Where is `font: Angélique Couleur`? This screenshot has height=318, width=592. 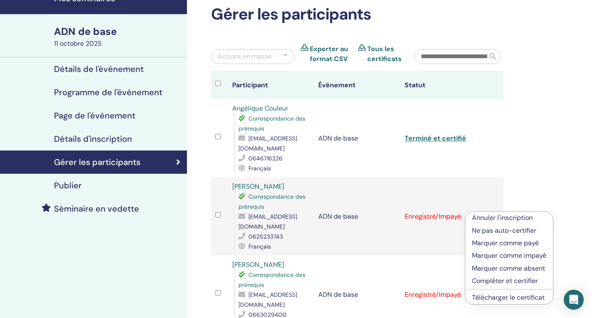
font: Angélique Couleur is located at coordinates (260, 108).